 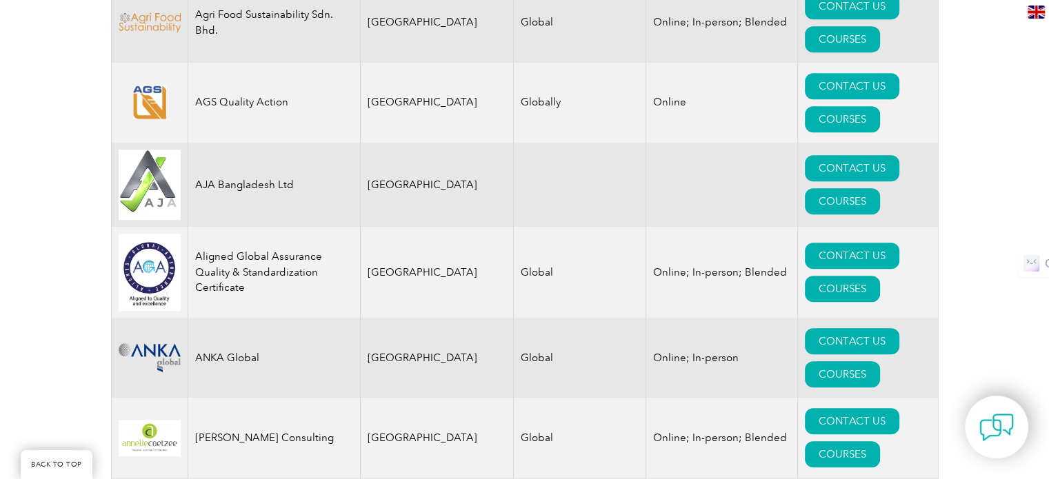 I want to click on img: f9836cf2-be2c-ed11-9db1-00224814fd52-logo.png, so click(x=150, y=22).